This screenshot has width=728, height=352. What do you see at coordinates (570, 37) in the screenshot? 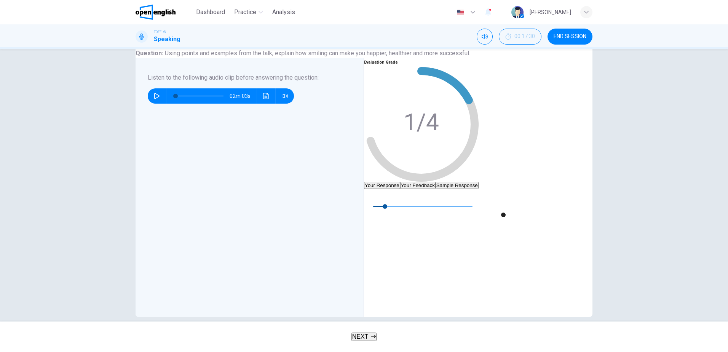
I see `span: END SESSION` at bounding box center [570, 37].